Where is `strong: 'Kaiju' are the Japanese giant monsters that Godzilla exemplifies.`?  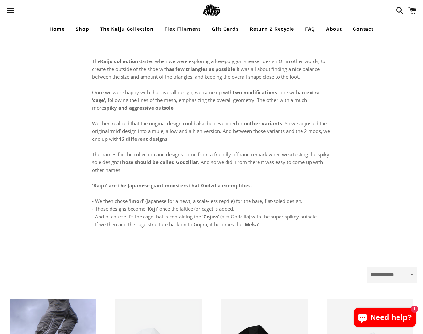 strong: 'Kaiju' are the Japanese giant monsters that Godzilla exemplifies. is located at coordinates (172, 185).